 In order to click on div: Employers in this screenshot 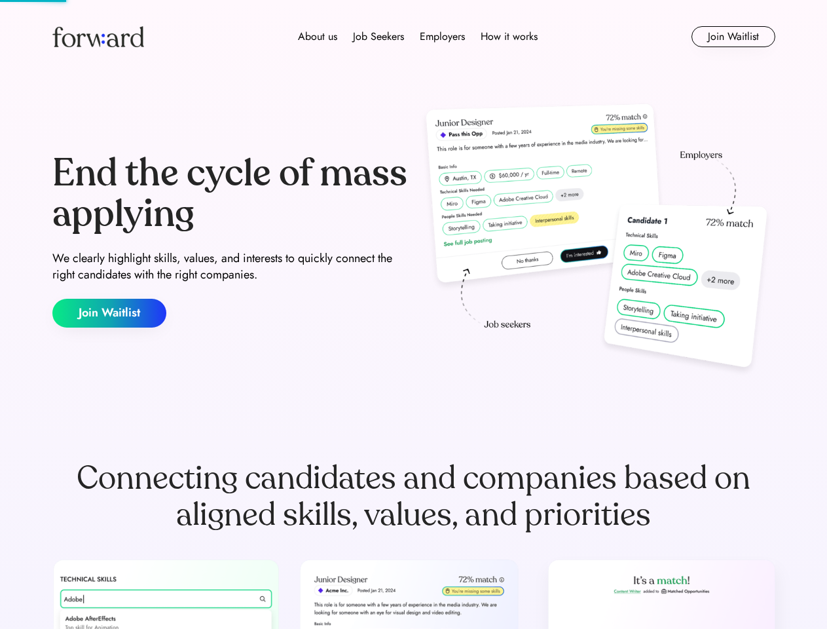, I will do `click(442, 37)`.